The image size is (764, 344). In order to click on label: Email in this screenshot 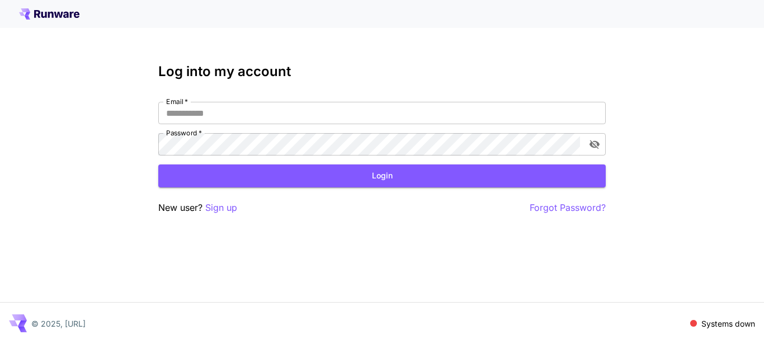, I will do `click(177, 101)`.